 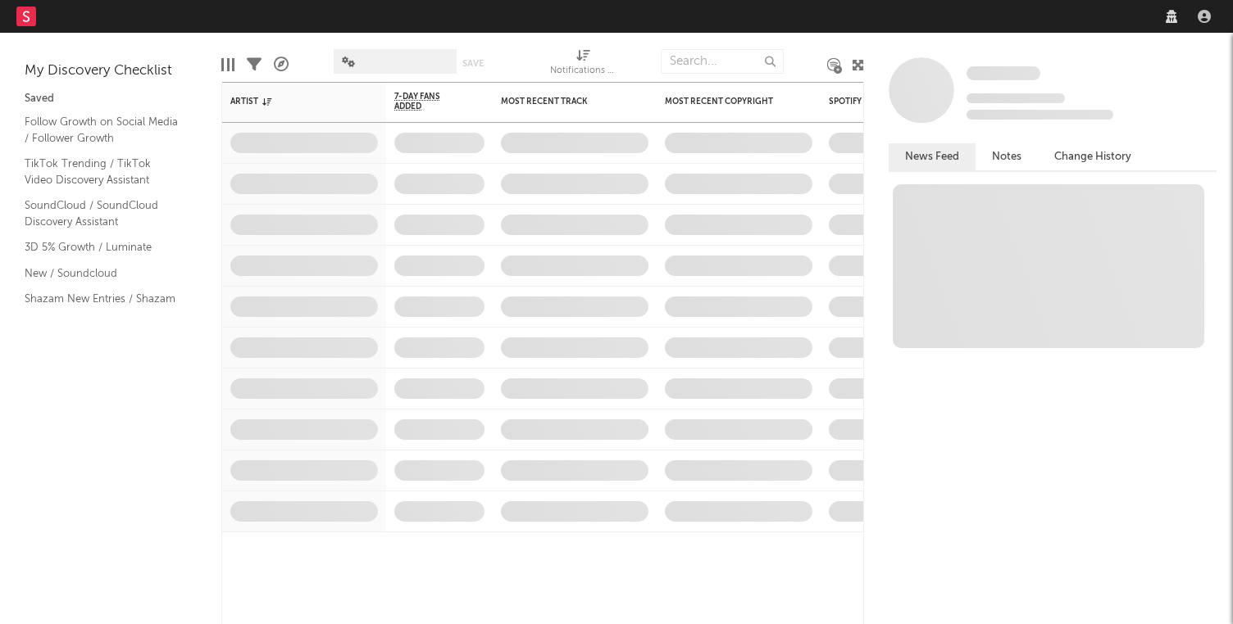 I want to click on a: 3D 5% Growth / Luminate, so click(x=102, y=247).